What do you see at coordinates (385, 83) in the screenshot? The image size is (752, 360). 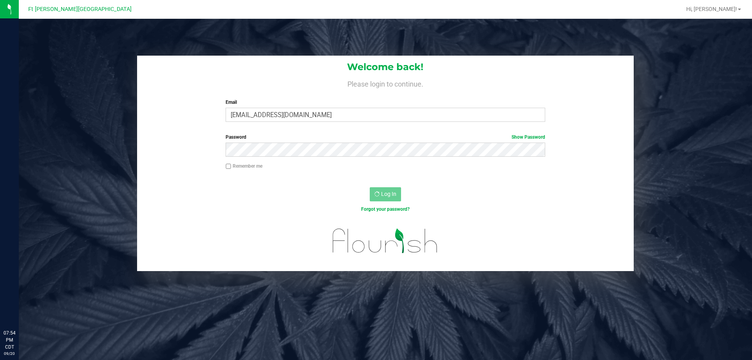 I see `h4: Please login to continue.` at bounding box center [385, 83].